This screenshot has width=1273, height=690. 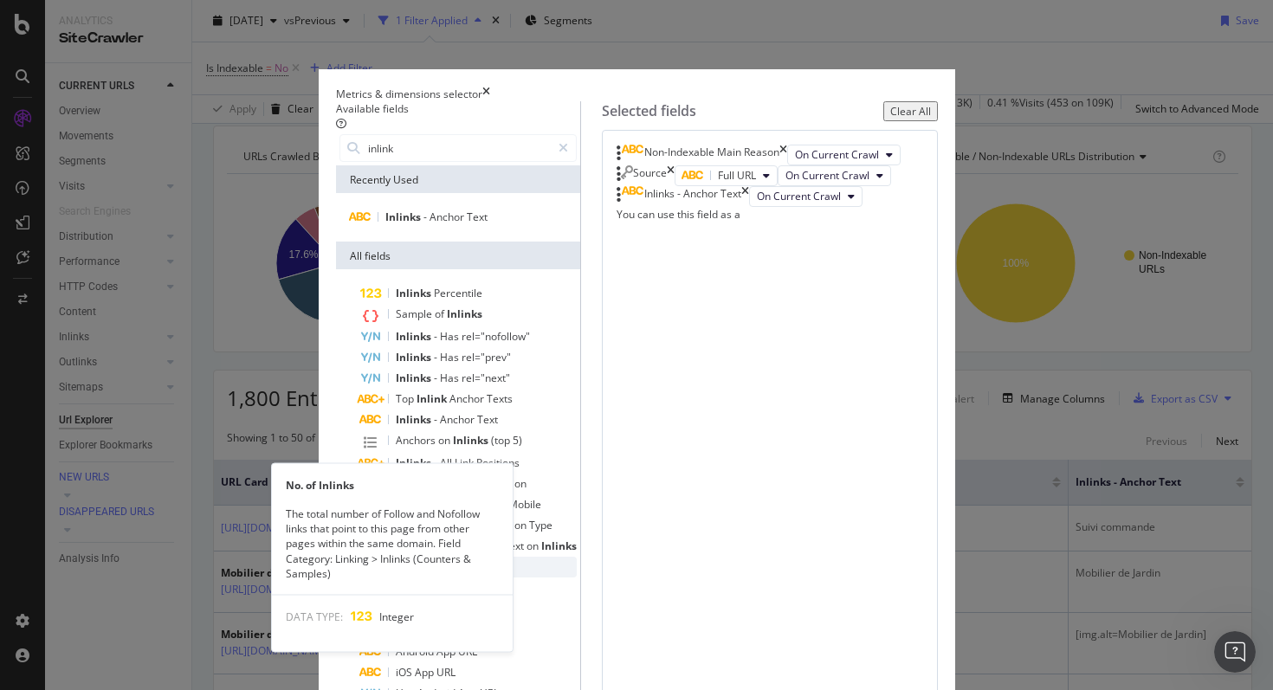 I want to click on div: All fields, so click(x=458, y=255).